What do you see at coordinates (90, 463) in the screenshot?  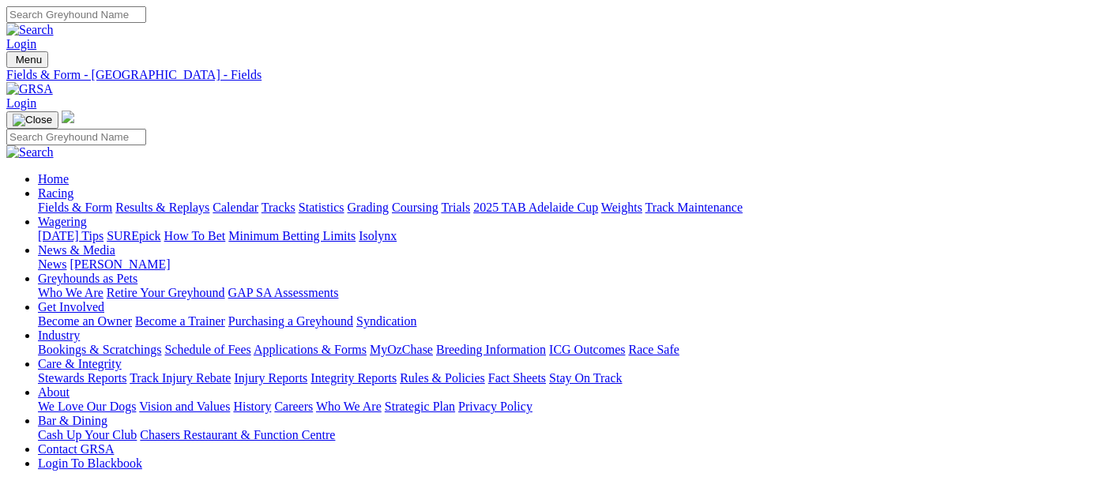 I see `a: Login To Blackbook` at bounding box center [90, 463].